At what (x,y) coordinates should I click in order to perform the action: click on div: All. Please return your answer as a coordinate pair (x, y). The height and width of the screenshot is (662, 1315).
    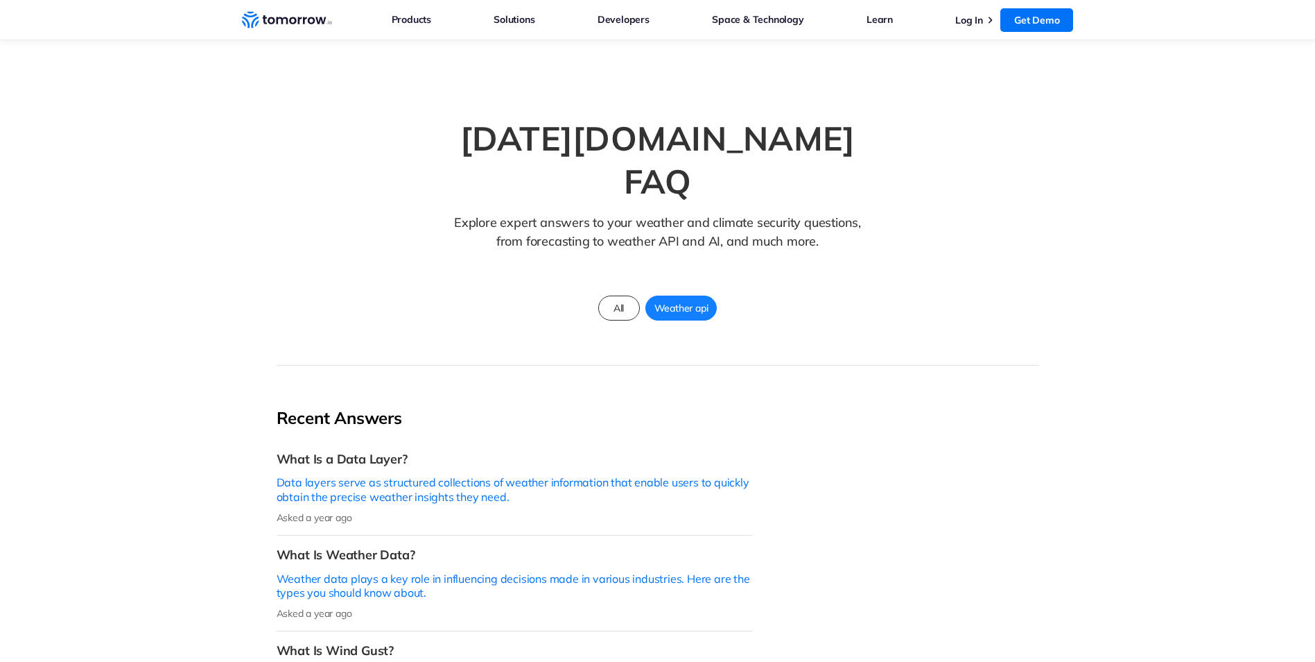
    Looking at the image, I should click on (619, 308).